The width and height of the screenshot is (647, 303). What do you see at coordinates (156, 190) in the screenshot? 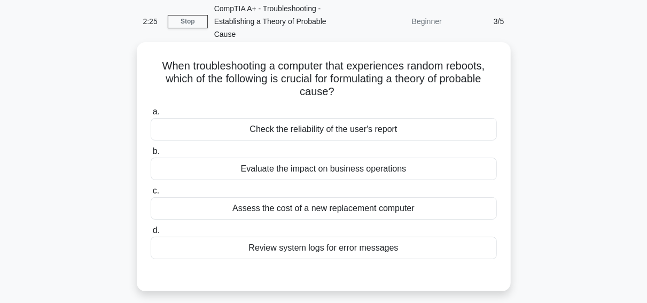
I see `span: c.` at bounding box center [156, 190].